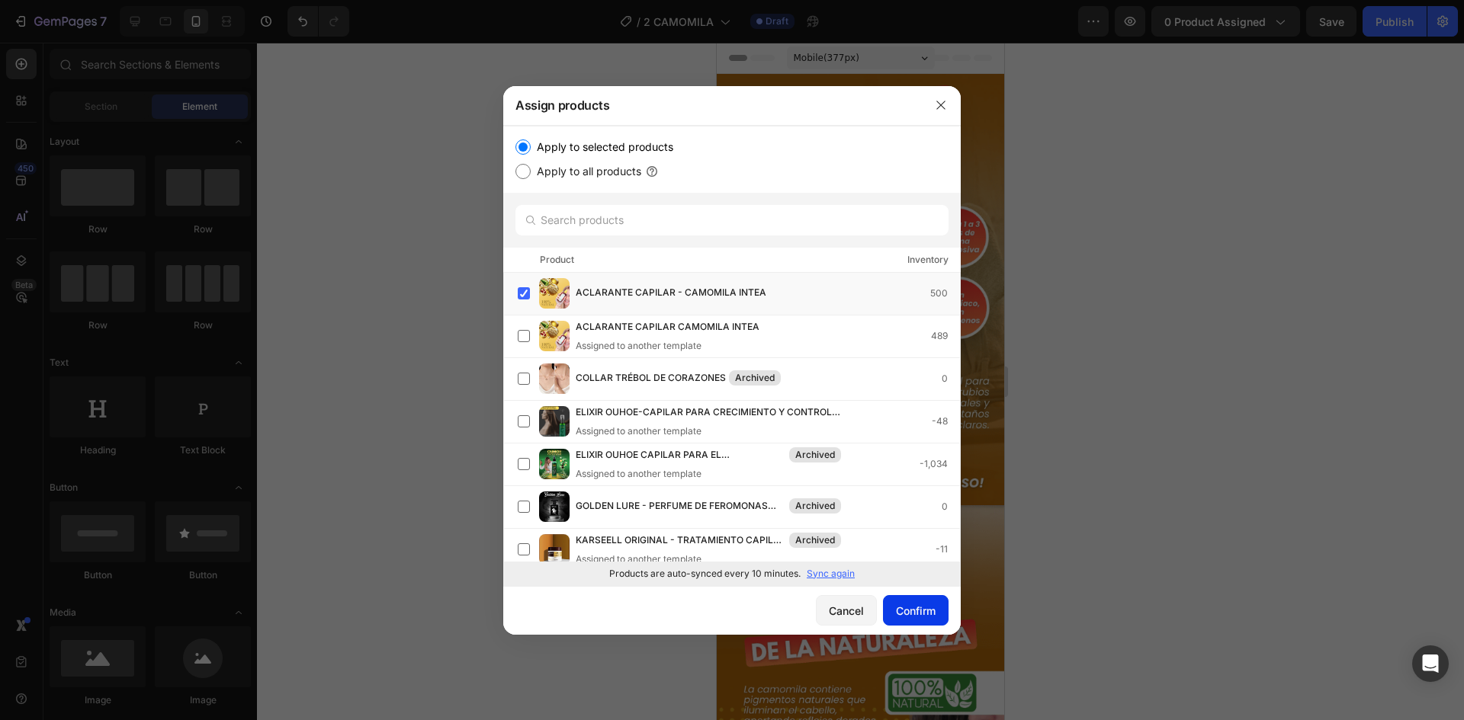 The image size is (1464, 720). Describe the element at coordinates (945, 336) in the screenshot. I see `div: 489` at that location.